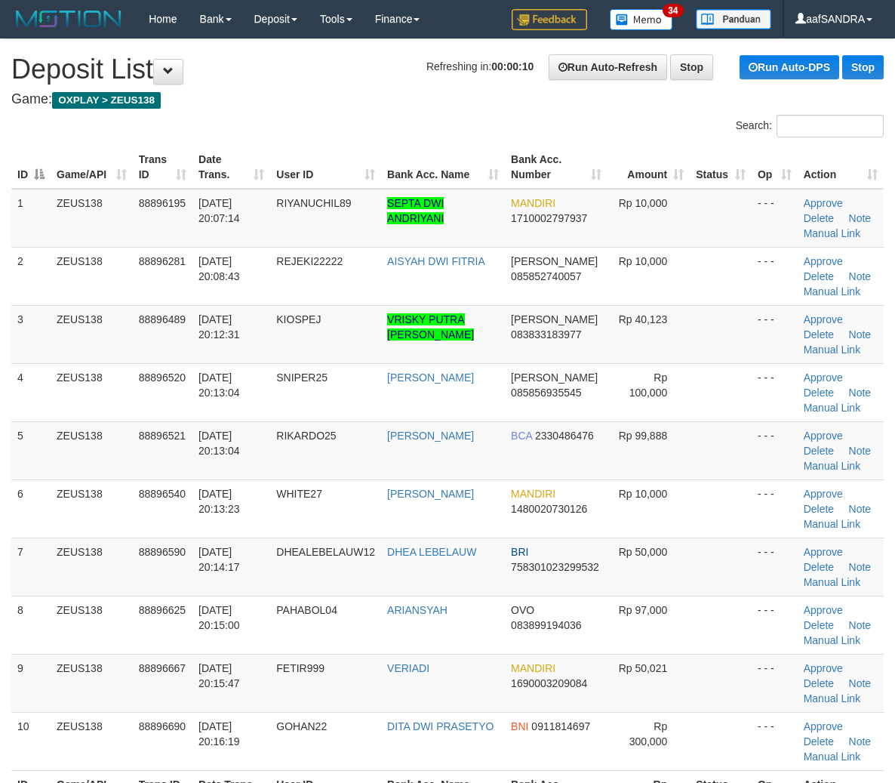  Describe the element at coordinates (734, 19) in the screenshot. I see `img: panduan.png` at that location.